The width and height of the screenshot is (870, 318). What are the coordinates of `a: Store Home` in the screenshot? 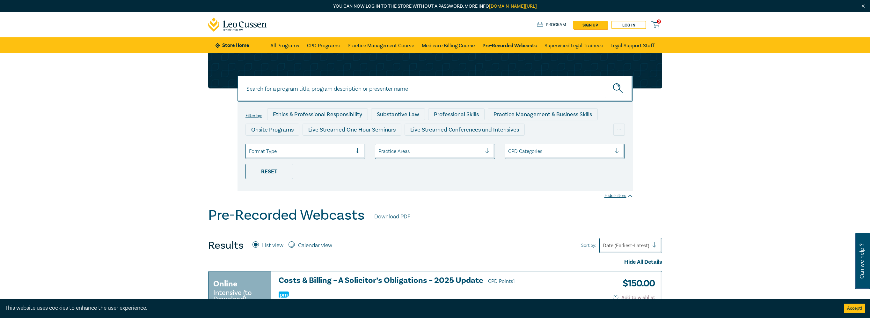 It's located at (238, 45).